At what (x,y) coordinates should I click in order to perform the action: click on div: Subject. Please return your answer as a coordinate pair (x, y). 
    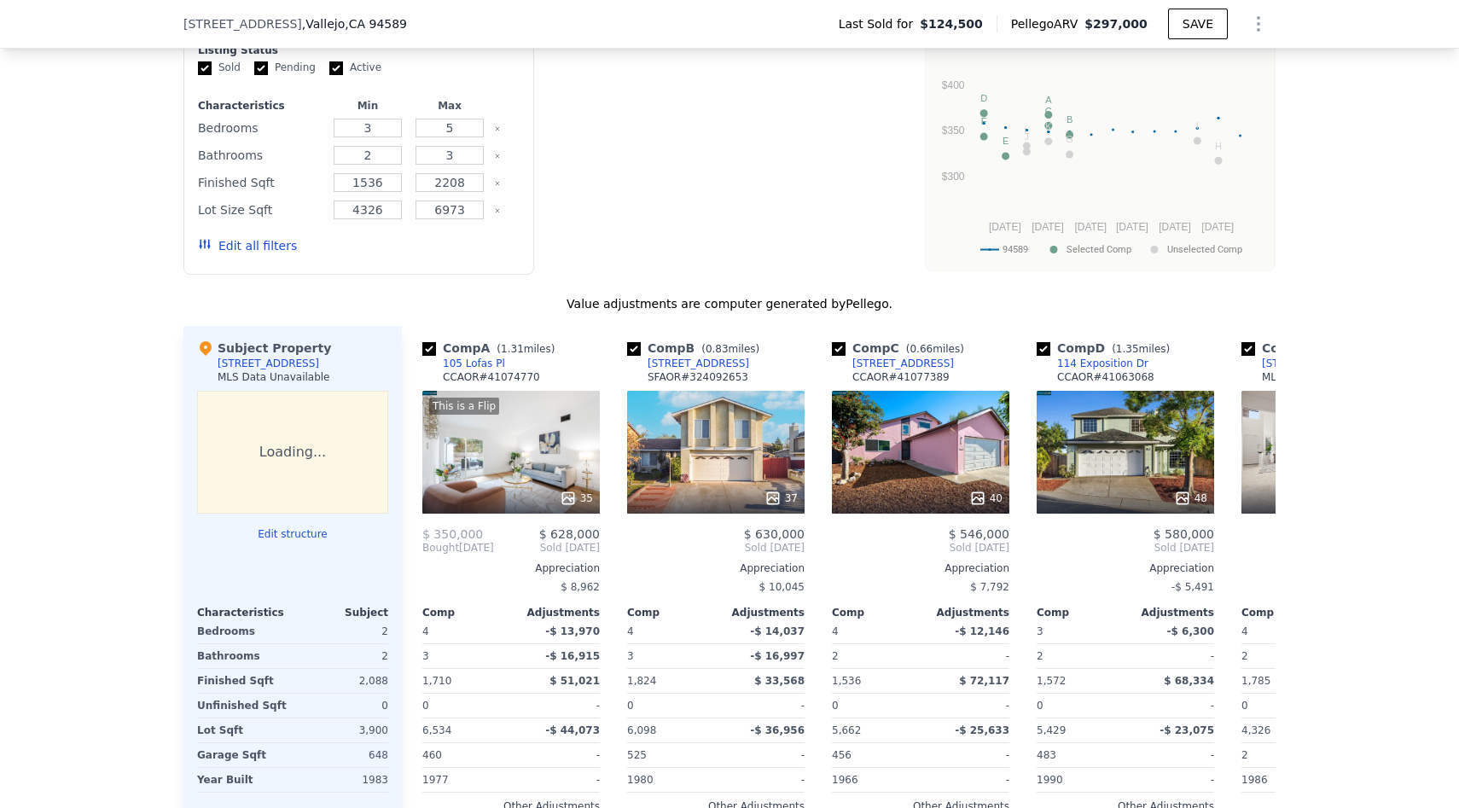
    Looking at the image, I should click on (340, 612).